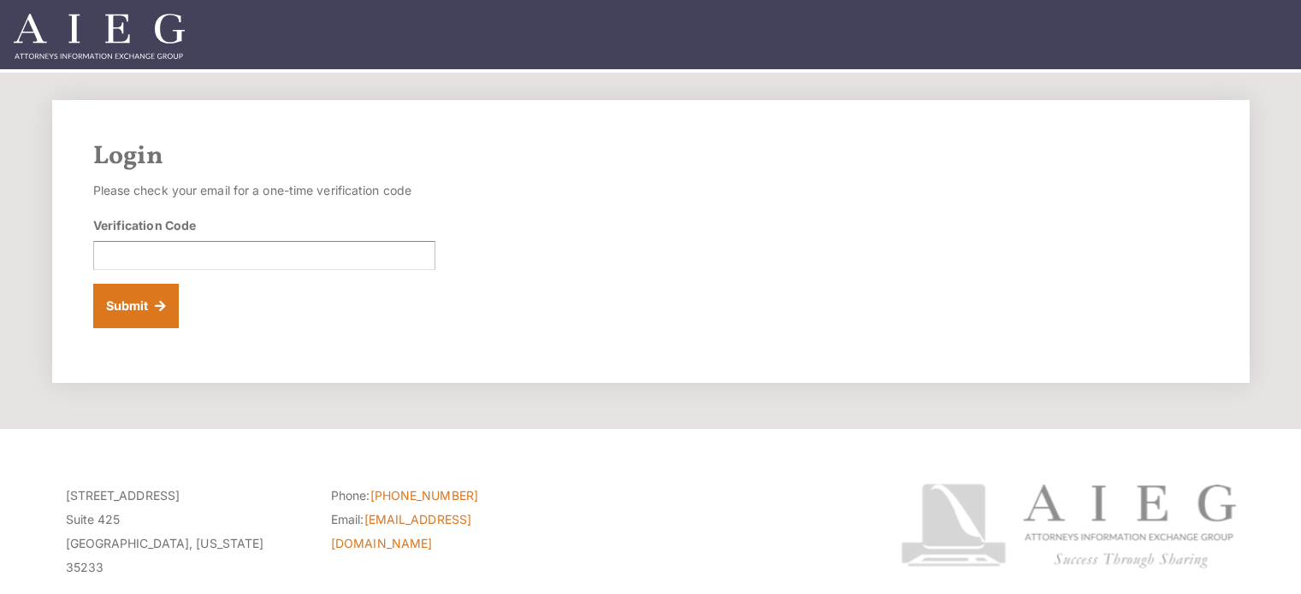  Describe the element at coordinates (451, 496) in the screenshot. I see `li: Phone:` at that location.